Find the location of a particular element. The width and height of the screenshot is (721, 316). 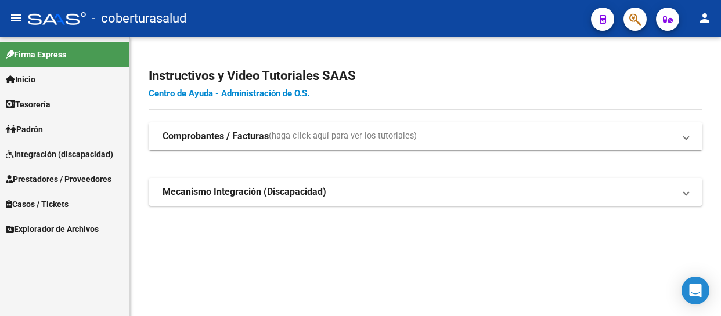

span: Firma Express is located at coordinates (36, 55).